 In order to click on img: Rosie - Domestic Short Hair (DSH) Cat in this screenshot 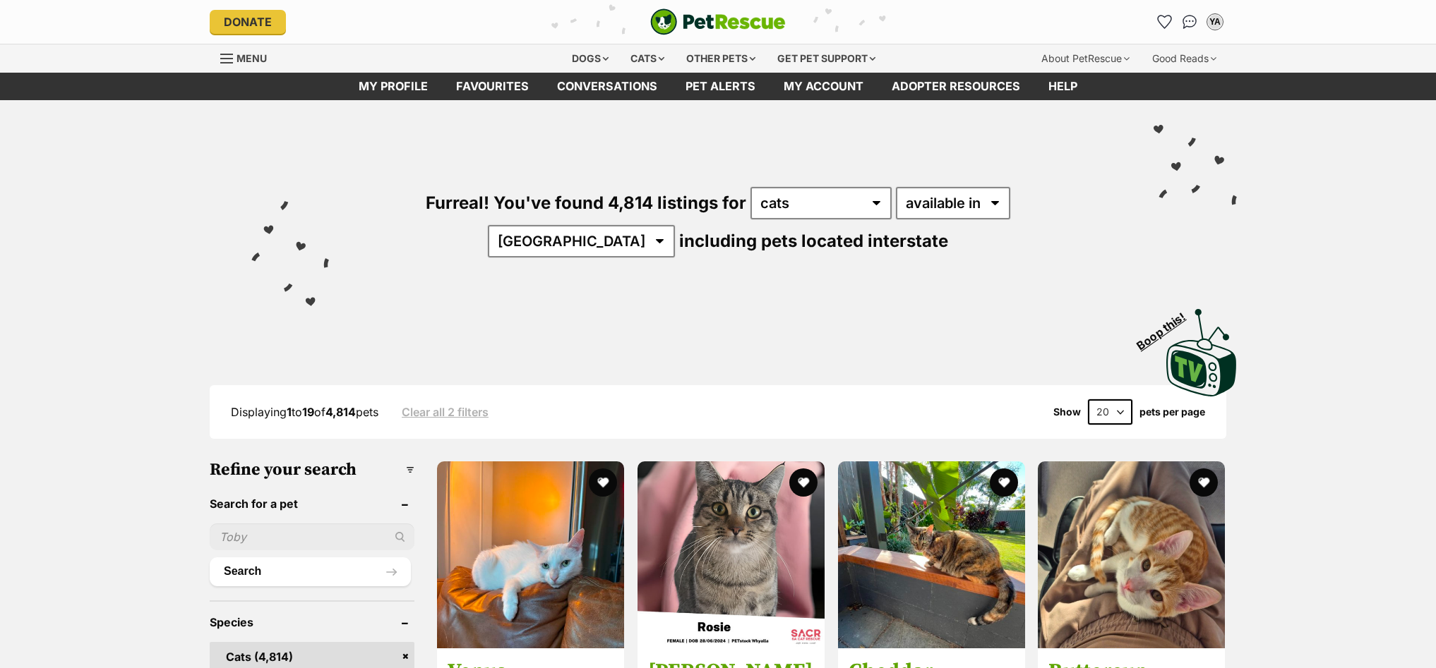, I will do `click(731, 555)`.